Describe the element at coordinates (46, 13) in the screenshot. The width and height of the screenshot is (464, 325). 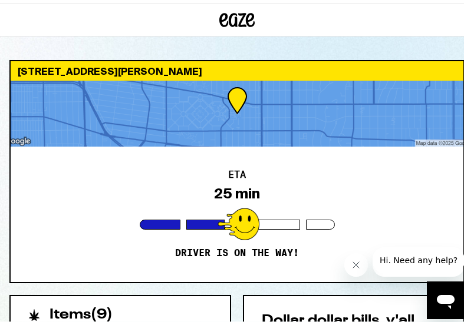
I see `span: Hi. Need any help?` at that location.